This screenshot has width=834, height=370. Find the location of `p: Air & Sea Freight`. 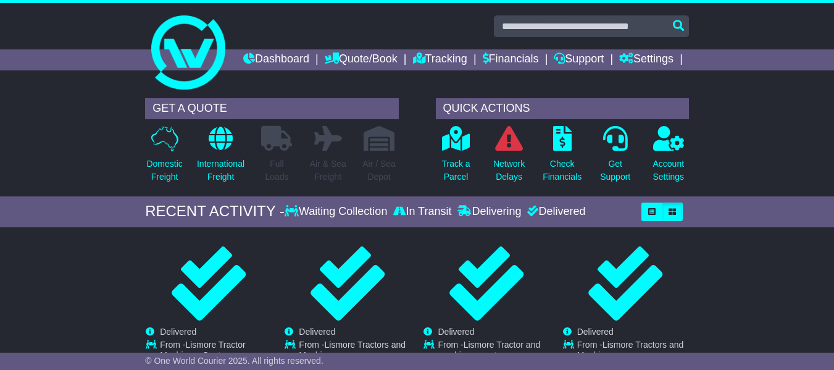

p: Air & Sea Freight is located at coordinates (328, 170).